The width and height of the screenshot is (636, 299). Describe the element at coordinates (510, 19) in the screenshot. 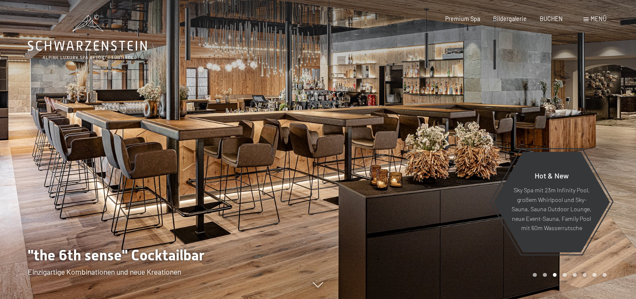

I see `a: Bildergalerie` at that location.